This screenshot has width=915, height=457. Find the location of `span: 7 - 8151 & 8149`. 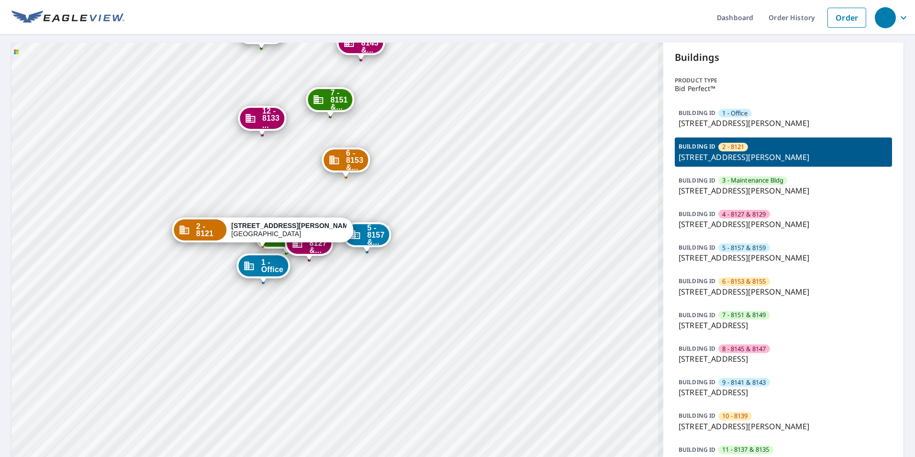

span: 7 - 8151 & 8149 is located at coordinates (744, 314).